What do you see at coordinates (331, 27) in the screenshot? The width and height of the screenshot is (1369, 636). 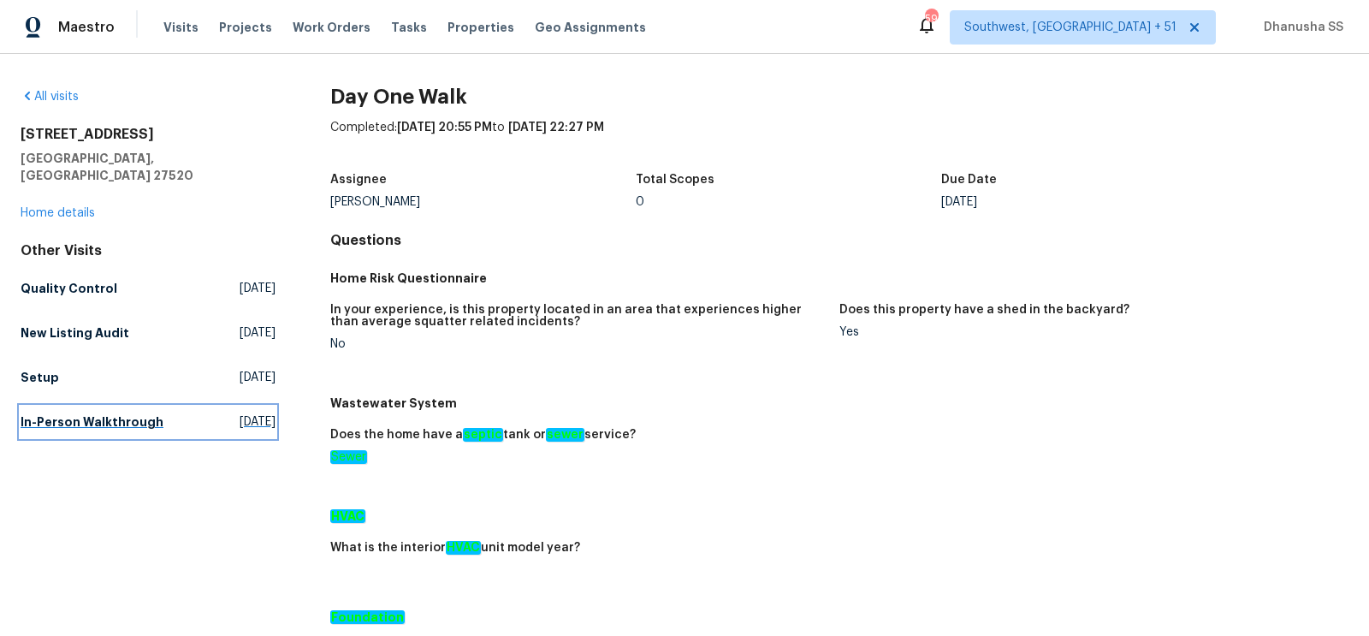 I see `span: Work Orders` at bounding box center [331, 27].